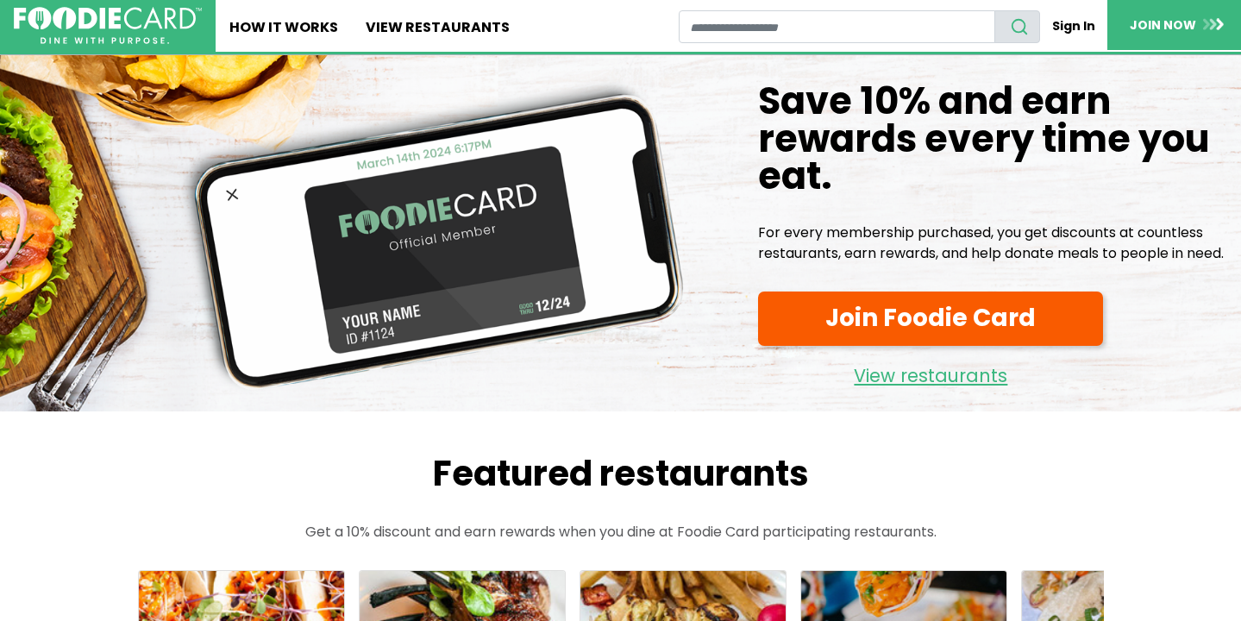 The height and width of the screenshot is (621, 1241). Describe the element at coordinates (930, 318) in the screenshot. I see `a: Join Foodie Card` at that location.